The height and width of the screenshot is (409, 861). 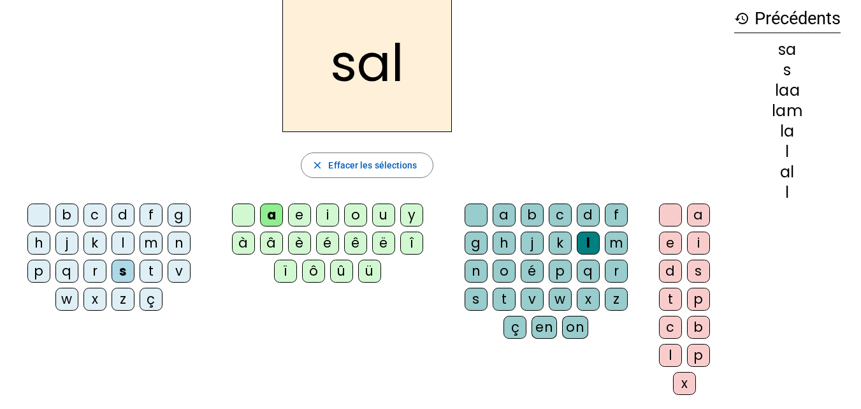 I want to click on div: lam, so click(x=787, y=111).